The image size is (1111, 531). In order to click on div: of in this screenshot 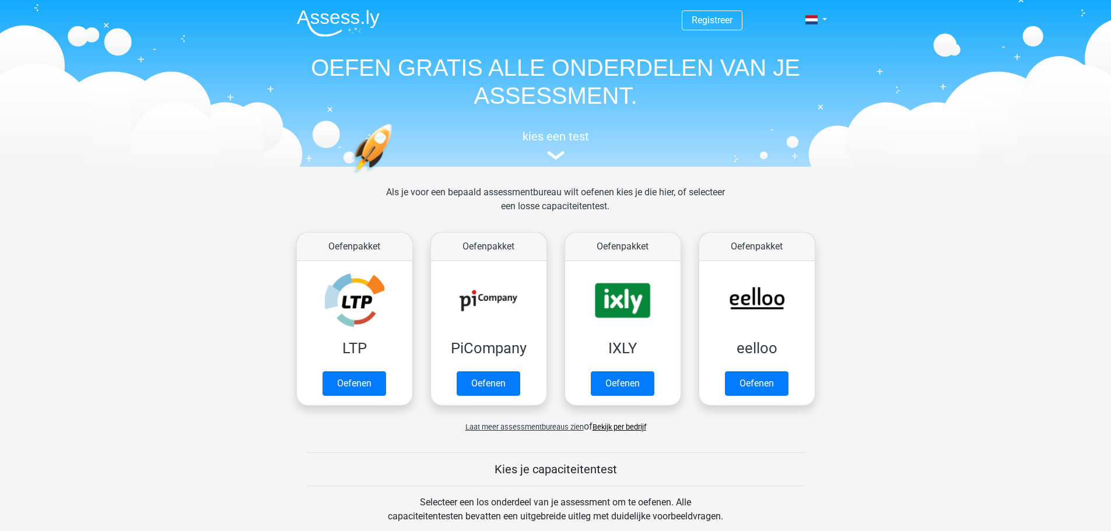, I will do `click(556, 422)`.